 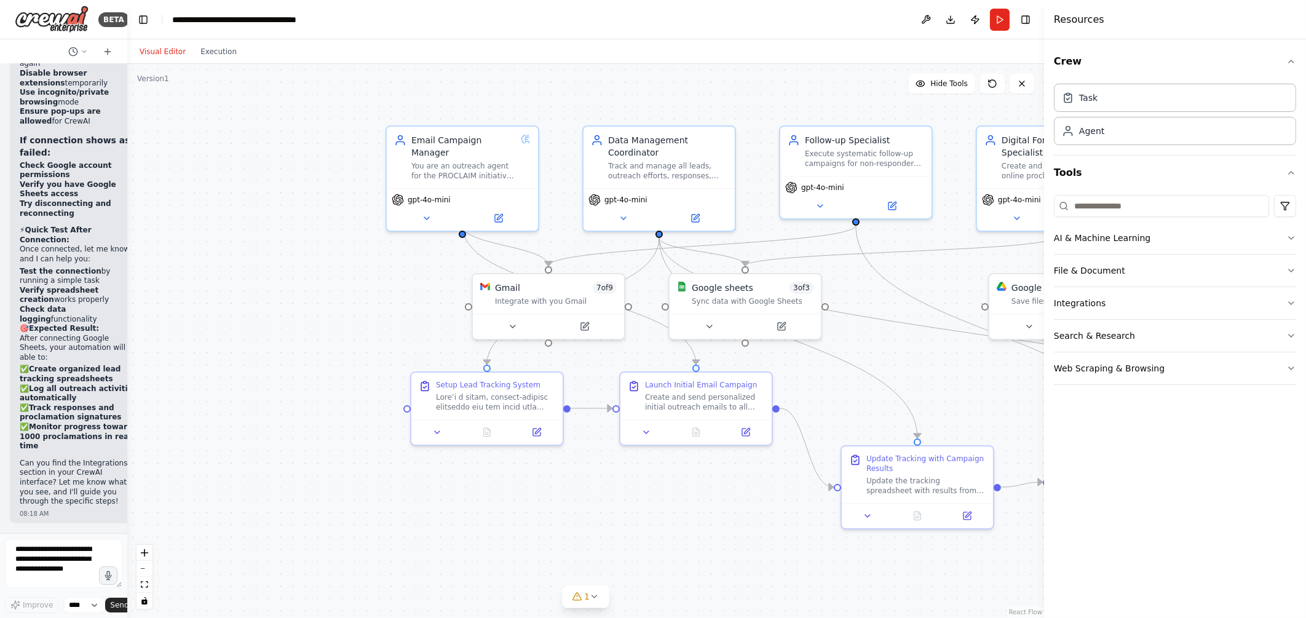 I want to click on strong: Expected Result:, so click(x=64, y=328).